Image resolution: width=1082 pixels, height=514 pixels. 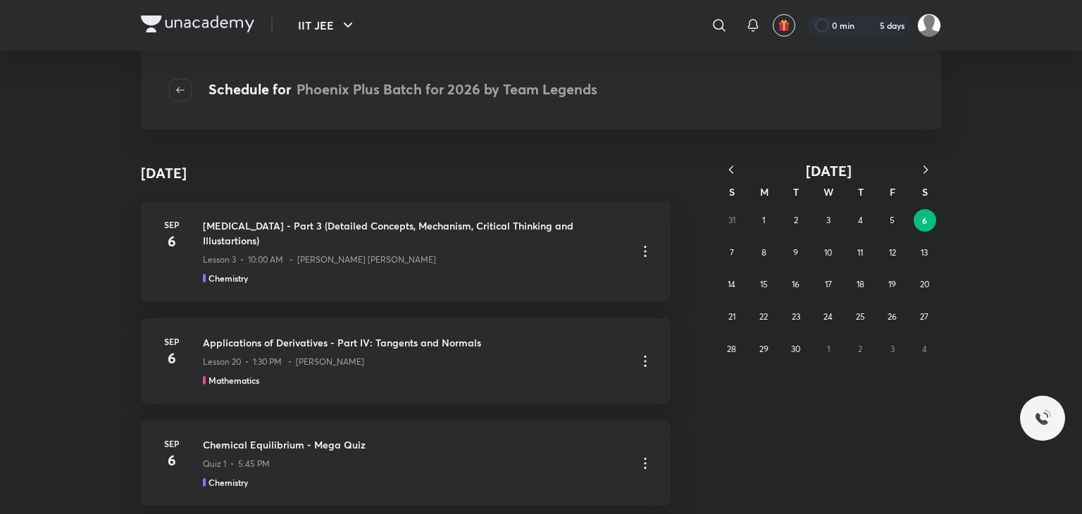 What do you see at coordinates (929, 25) in the screenshot?
I see `img: Shreyas Bhanu` at bounding box center [929, 25].